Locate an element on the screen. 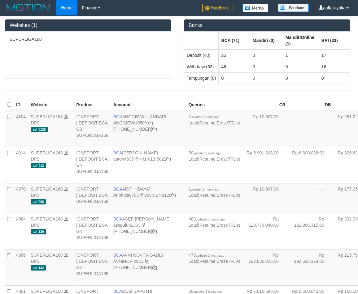  td: Rp 6.800.028,00 is located at coordinates (310, 165).